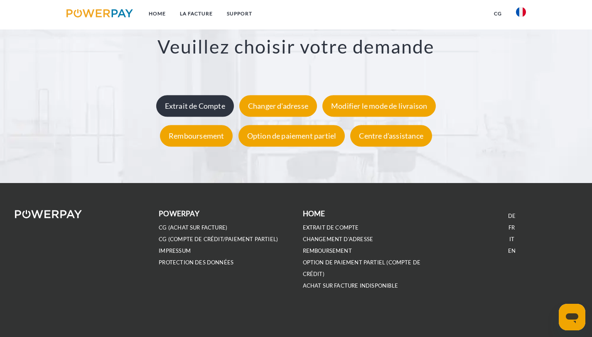 This screenshot has width=592, height=337. I want to click on a: Changer d'adresse, so click(278, 106).